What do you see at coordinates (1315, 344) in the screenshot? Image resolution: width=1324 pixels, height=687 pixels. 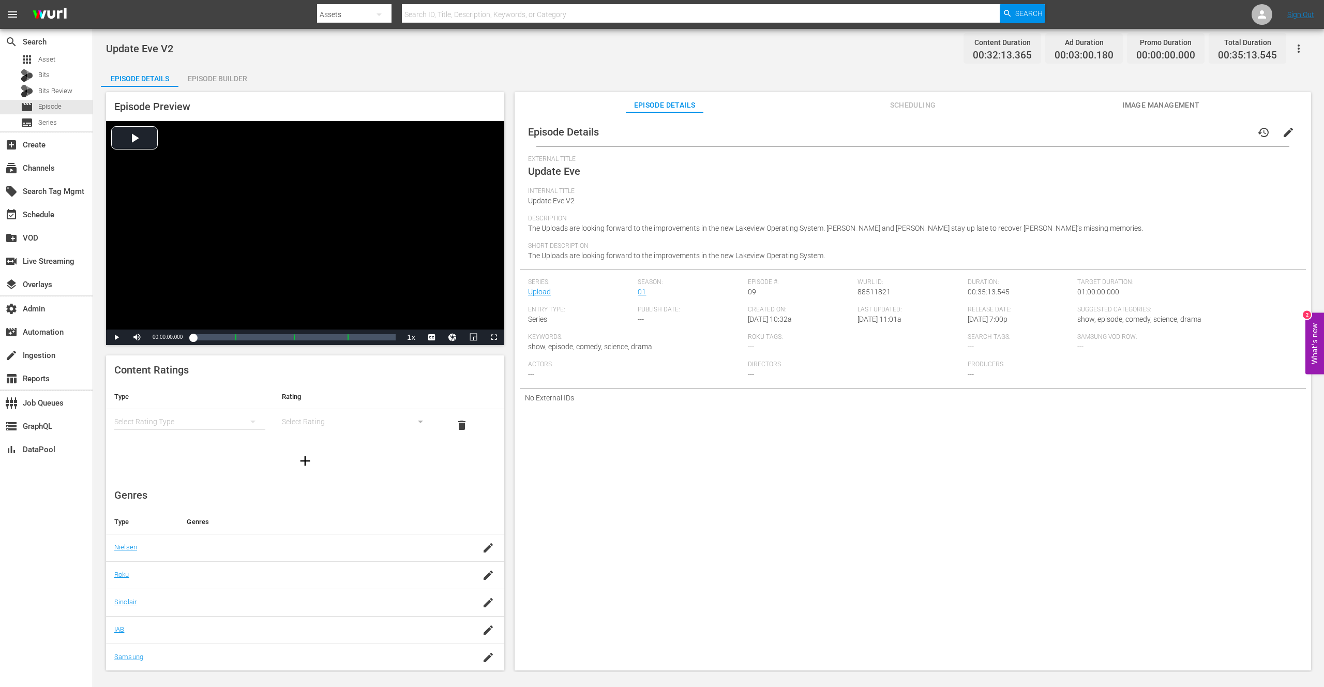 I see `button: Open Feedback Widget` at bounding box center [1315, 344].